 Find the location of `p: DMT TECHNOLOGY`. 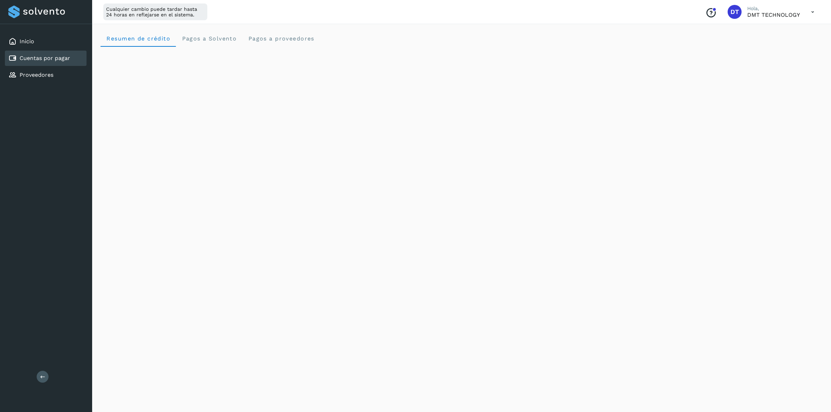

p: DMT TECHNOLOGY is located at coordinates (774, 15).